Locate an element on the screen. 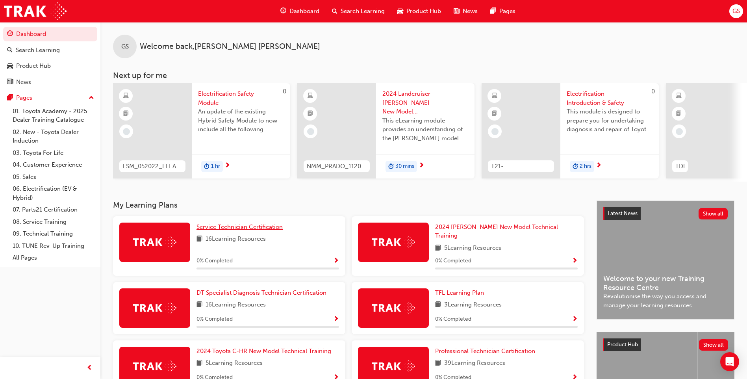  span: T21-FOD_HVIS_PREREQ is located at coordinates (521, 166).